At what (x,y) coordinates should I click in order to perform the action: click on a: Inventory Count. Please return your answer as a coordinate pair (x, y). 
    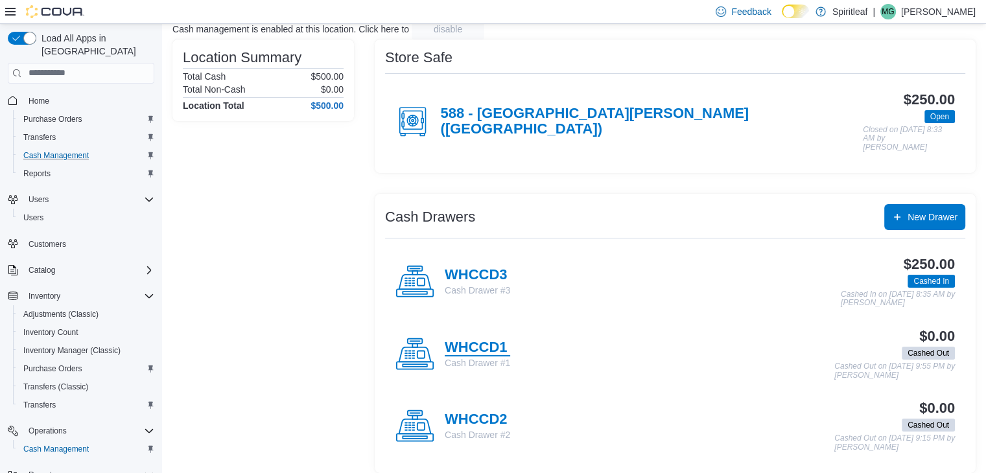
    Looking at the image, I should click on (51, 333).